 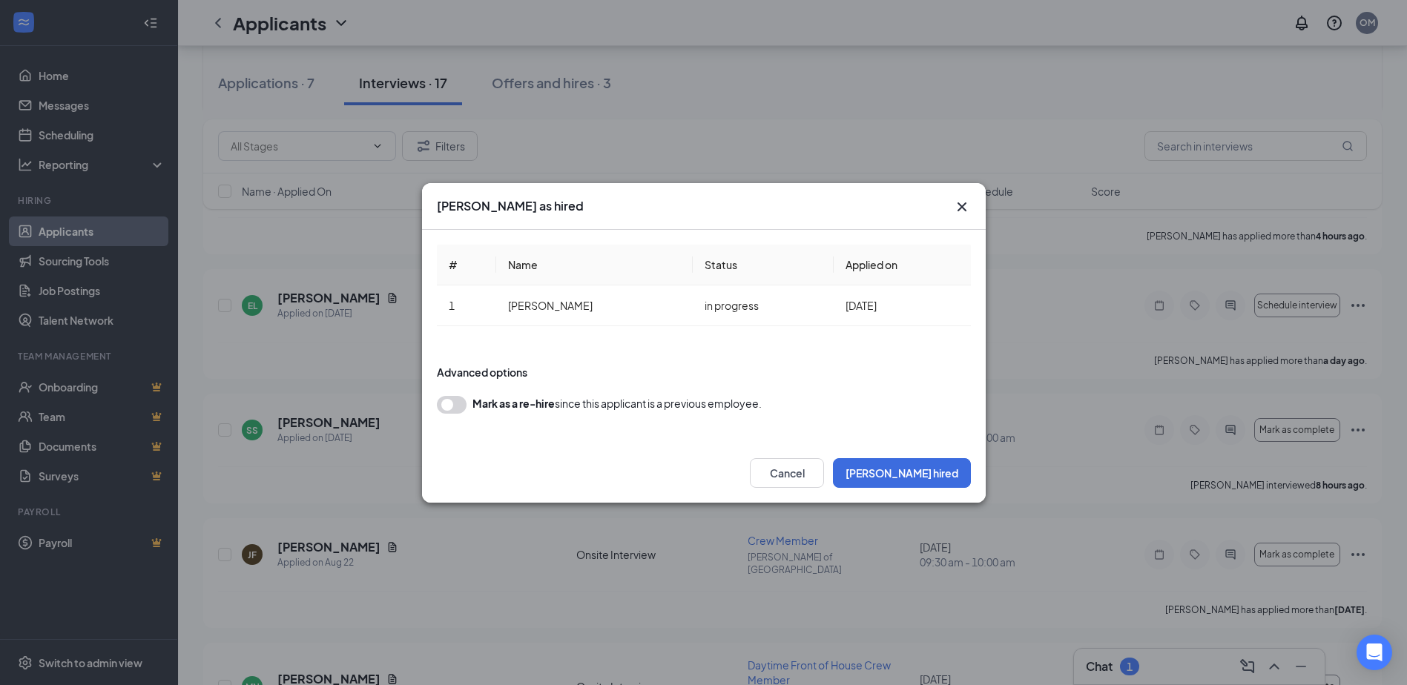 I want to click on th: Name, so click(x=593, y=265).